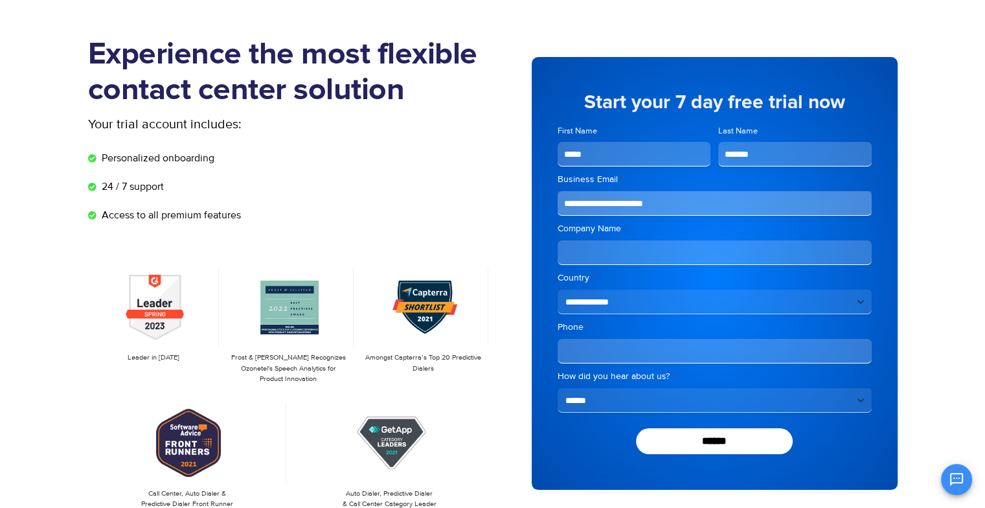 This screenshot has height=508, width=985. I want to click on h5: Start your 7 day free trial now, so click(714, 102).